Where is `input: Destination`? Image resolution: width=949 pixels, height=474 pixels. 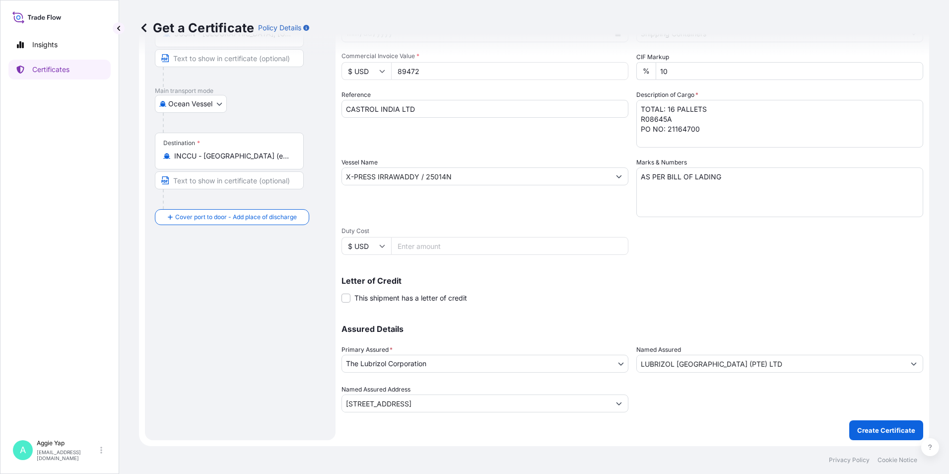
input: Destination is located at coordinates (233, 156).